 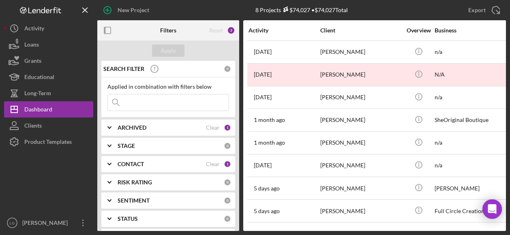 I want to click on div: $74,027, so click(x=295, y=10).